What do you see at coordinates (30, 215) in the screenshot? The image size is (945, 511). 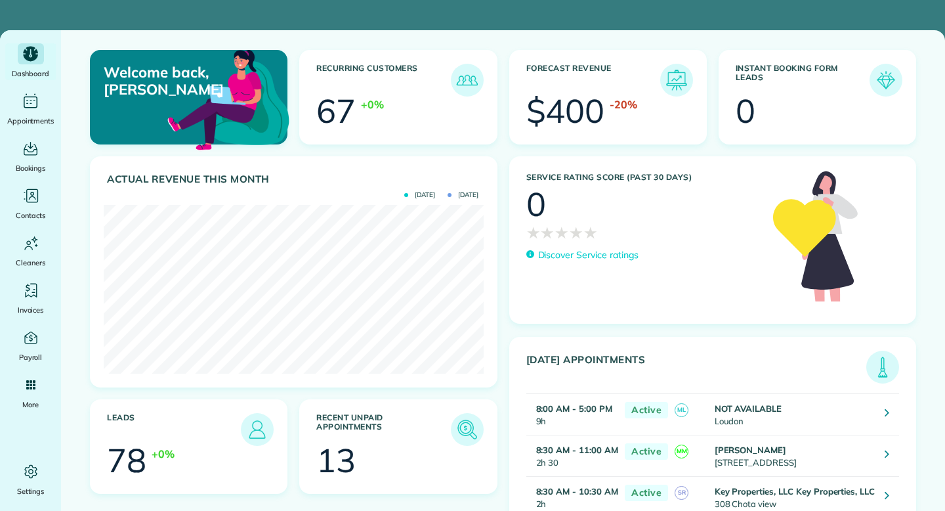 I see `span: Contacts` at bounding box center [30, 215].